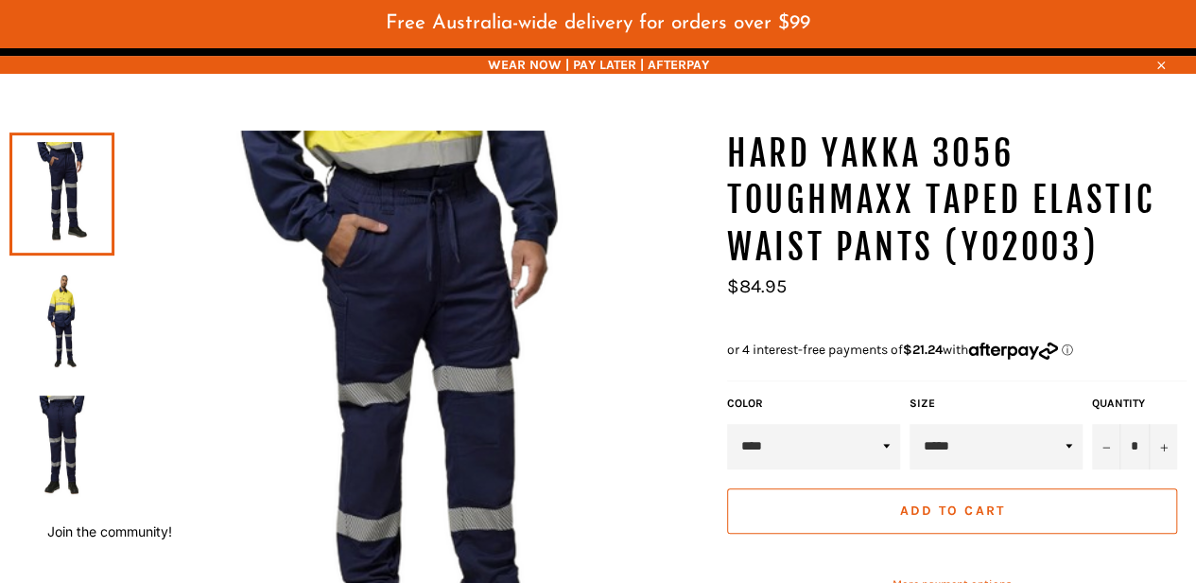 The height and width of the screenshot is (583, 1196). What do you see at coordinates (996, 403) in the screenshot?
I see `label: Size` at bounding box center [996, 403].